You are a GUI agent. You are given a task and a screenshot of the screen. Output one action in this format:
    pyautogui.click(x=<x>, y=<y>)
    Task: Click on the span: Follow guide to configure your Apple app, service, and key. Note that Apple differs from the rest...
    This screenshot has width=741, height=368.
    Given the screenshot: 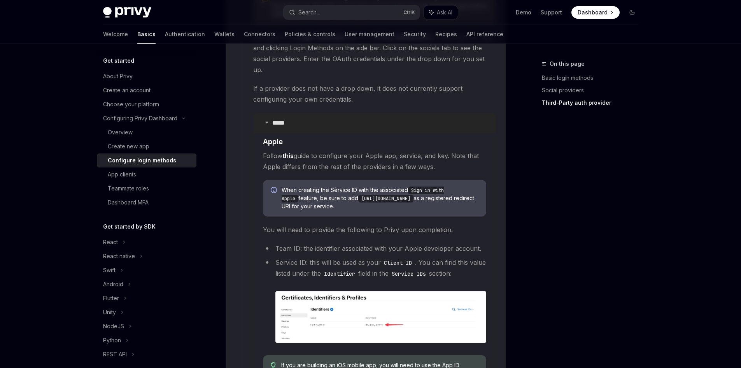 What is the action you would take?
    pyautogui.click(x=375, y=161)
    